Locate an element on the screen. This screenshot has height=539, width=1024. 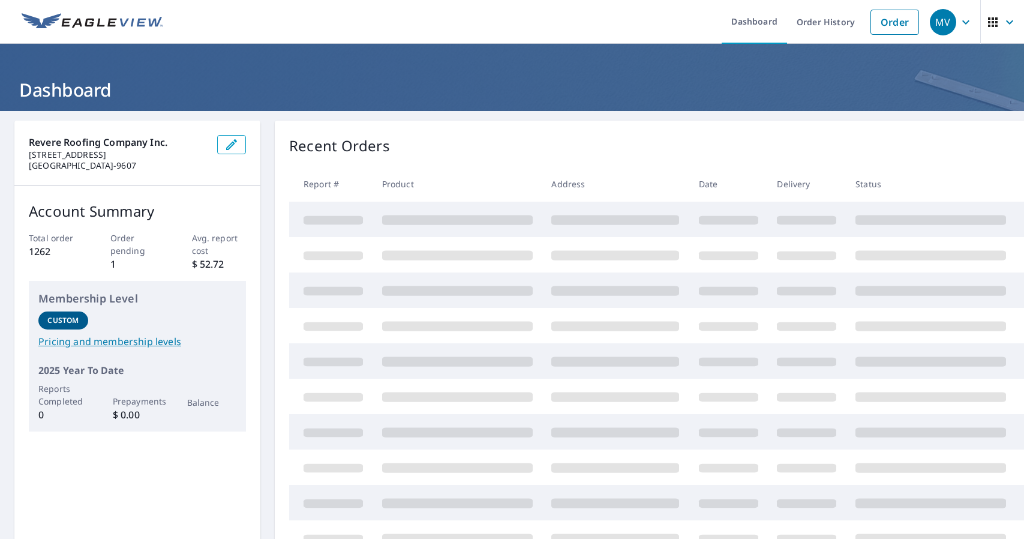
p: Prepayments is located at coordinates (137, 401).